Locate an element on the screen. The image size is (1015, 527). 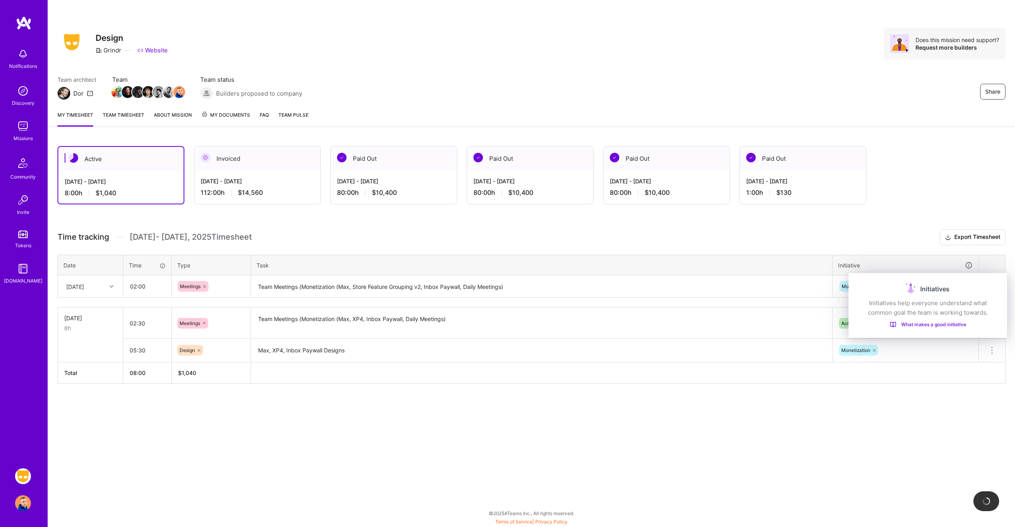
button: Export Timesheet is located at coordinates (973, 237).